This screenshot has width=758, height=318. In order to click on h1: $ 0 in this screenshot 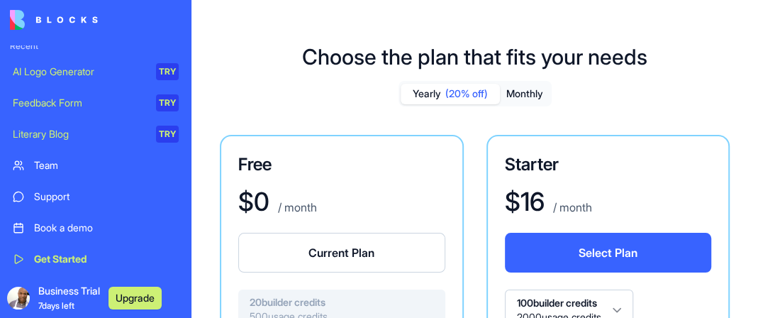, I will do `click(254, 201)`.